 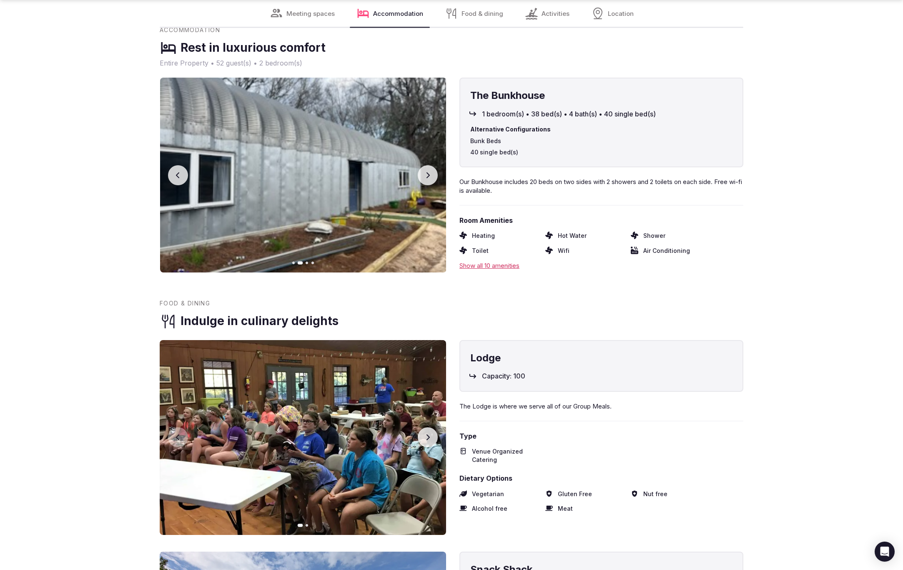 I want to click on span: Capacity: 100, so click(x=504, y=376).